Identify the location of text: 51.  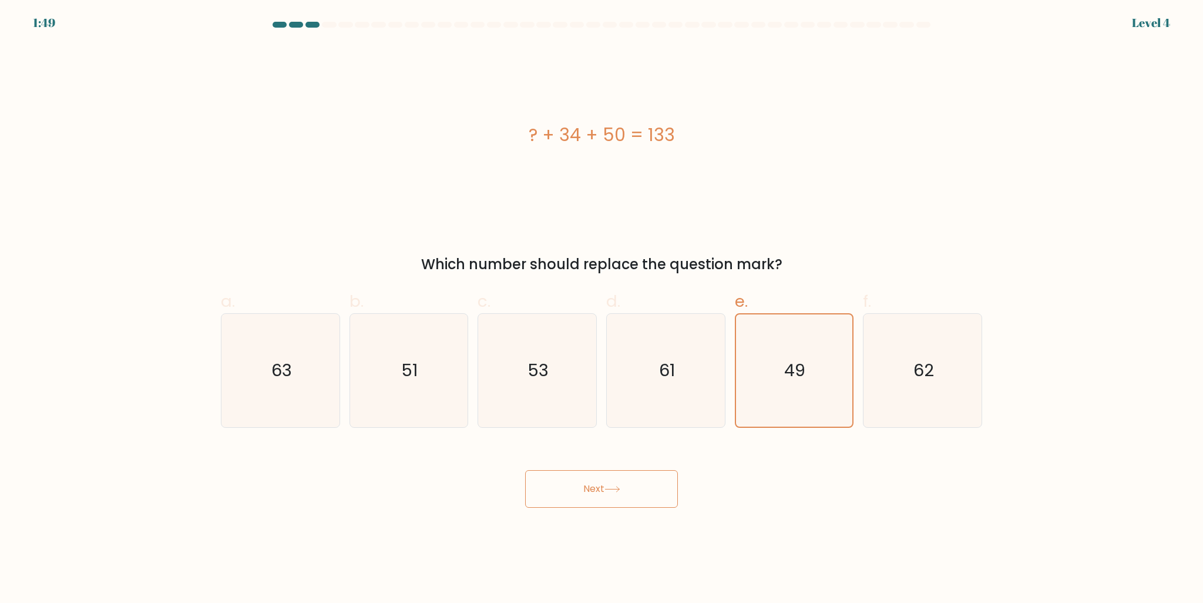
(410, 370).